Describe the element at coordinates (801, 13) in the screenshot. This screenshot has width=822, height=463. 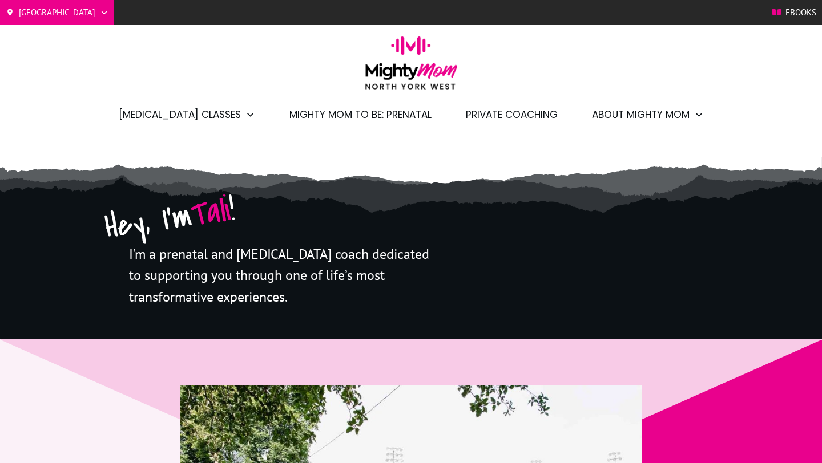
I see `span: Ebooks` at that location.